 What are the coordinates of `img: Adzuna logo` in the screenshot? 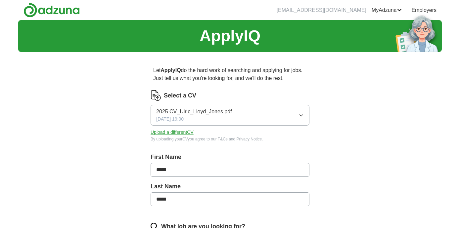 It's located at (52, 10).